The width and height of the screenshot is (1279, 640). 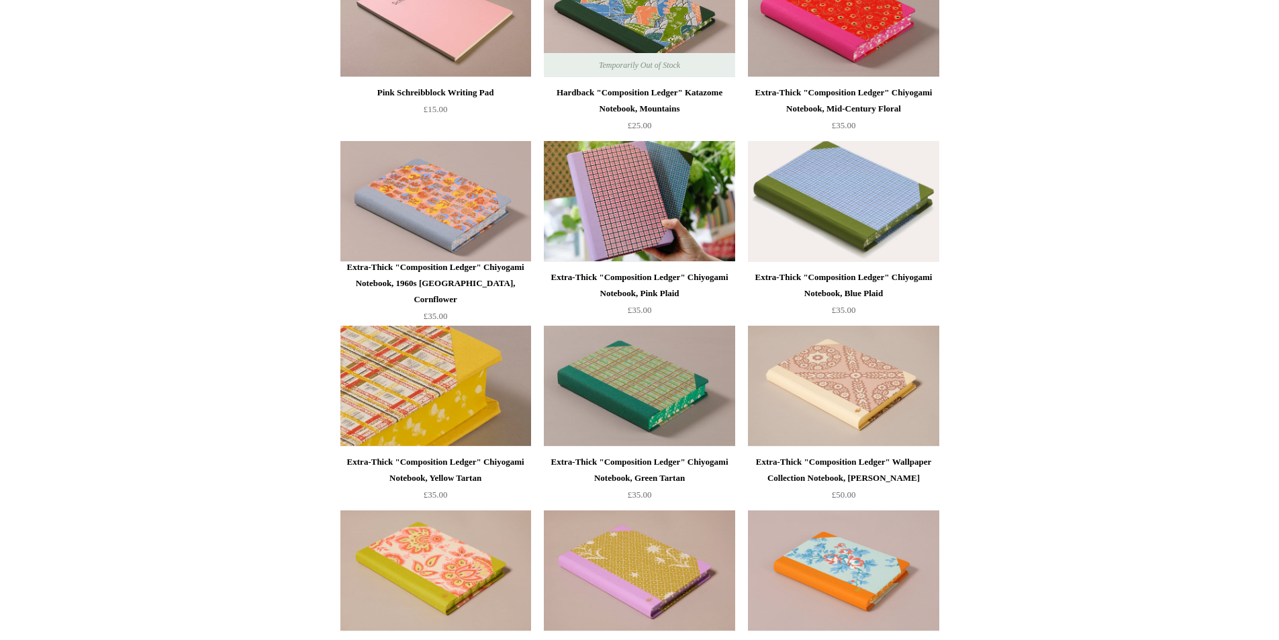 What do you see at coordinates (436, 201) in the screenshot?
I see `img: Extra-Thick "Composition Ledger" Chiyogami Notebook, 1960s Japan, Cornflower` at bounding box center [436, 201].